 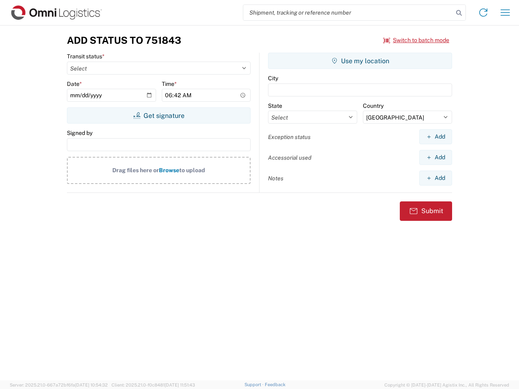 What do you see at coordinates (275, 106) in the screenshot?
I see `label: State` at bounding box center [275, 106].